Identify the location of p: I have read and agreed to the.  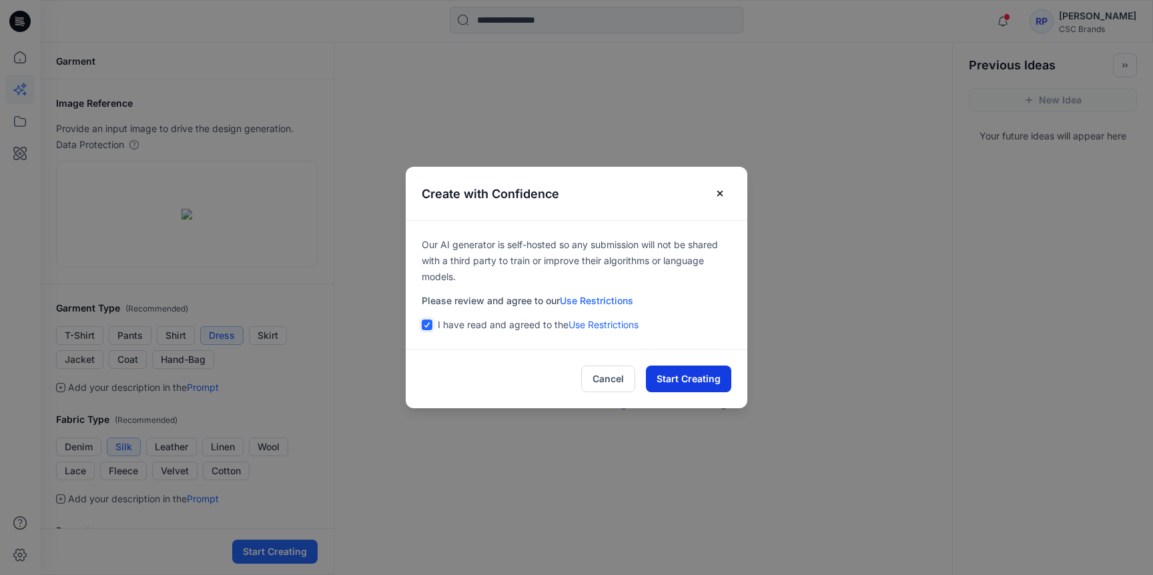
(538, 325).